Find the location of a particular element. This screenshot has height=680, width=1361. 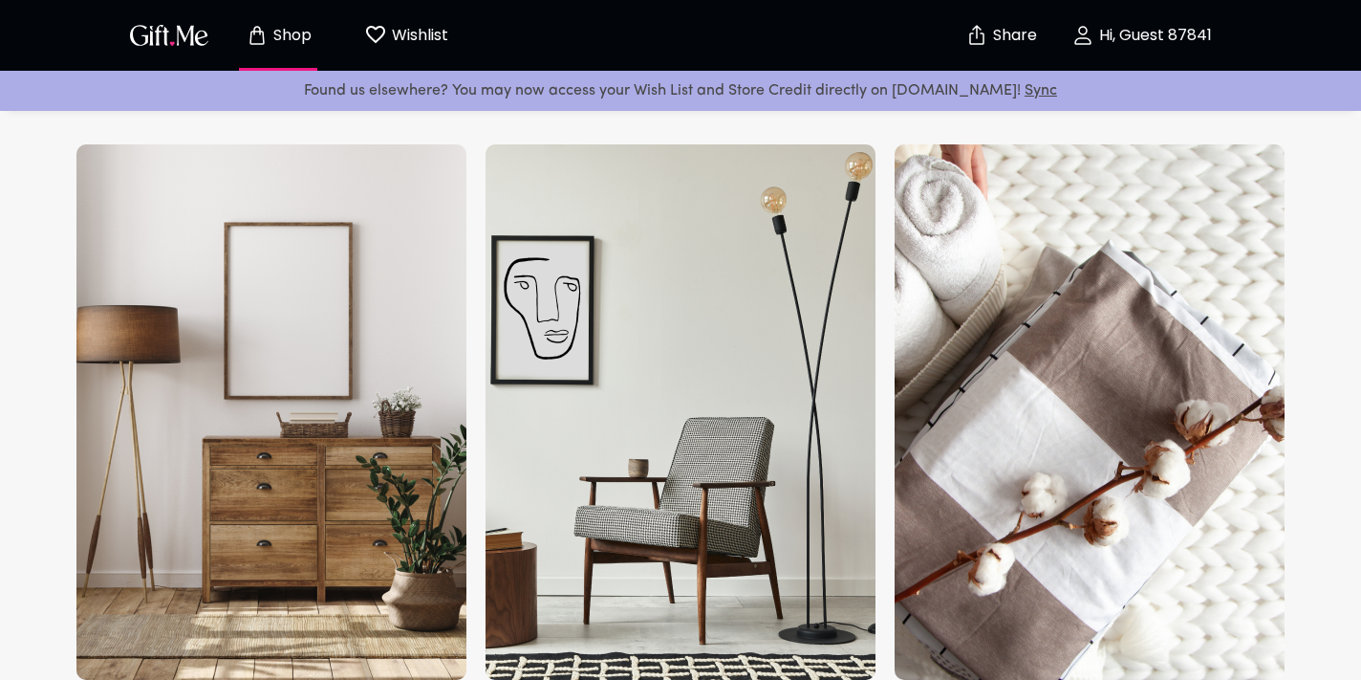

img: GiftMe Logo is located at coordinates (169, 34).